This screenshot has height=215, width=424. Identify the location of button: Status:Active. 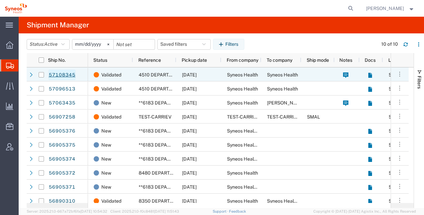
(48, 44).